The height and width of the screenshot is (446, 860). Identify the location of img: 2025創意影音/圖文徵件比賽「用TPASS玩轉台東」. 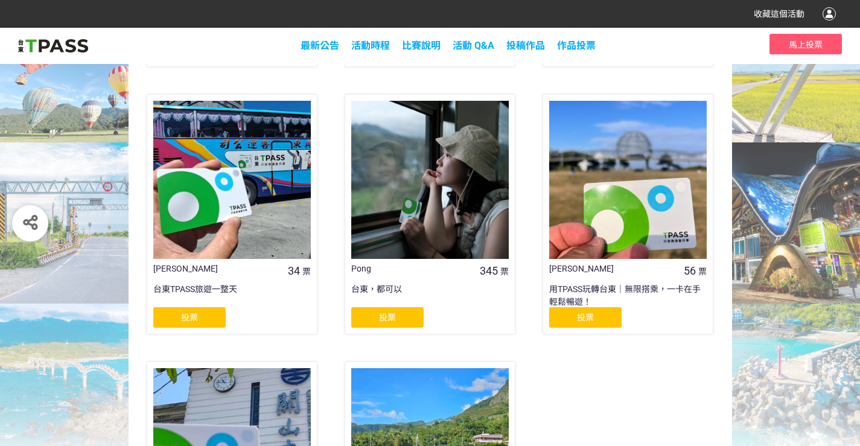
(53, 46).